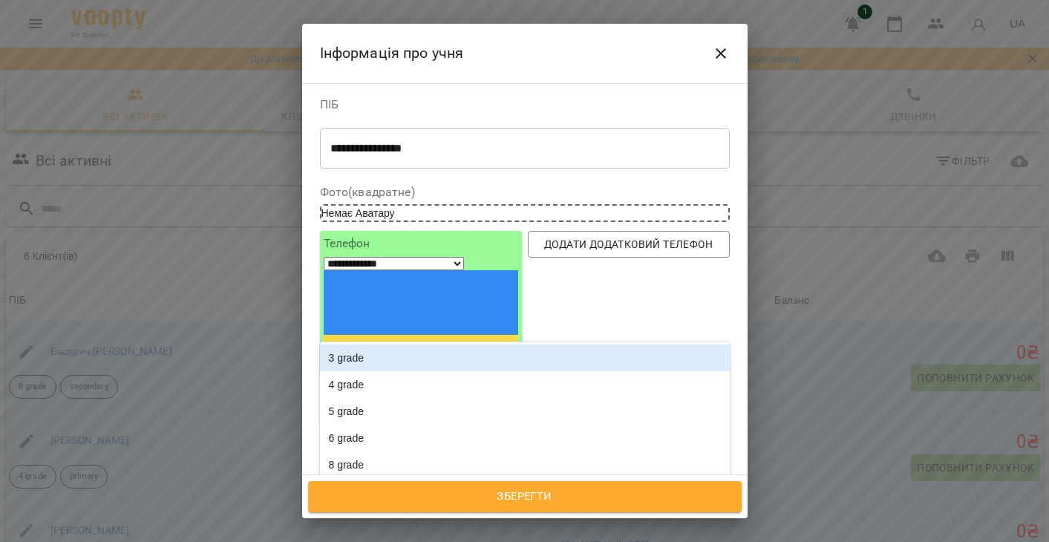  I want to click on button: Зберегти, so click(525, 497).